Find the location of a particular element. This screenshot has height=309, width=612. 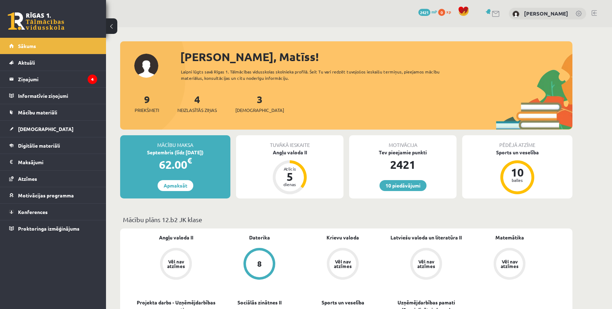

span: 2421 is located at coordinates (425, 12).